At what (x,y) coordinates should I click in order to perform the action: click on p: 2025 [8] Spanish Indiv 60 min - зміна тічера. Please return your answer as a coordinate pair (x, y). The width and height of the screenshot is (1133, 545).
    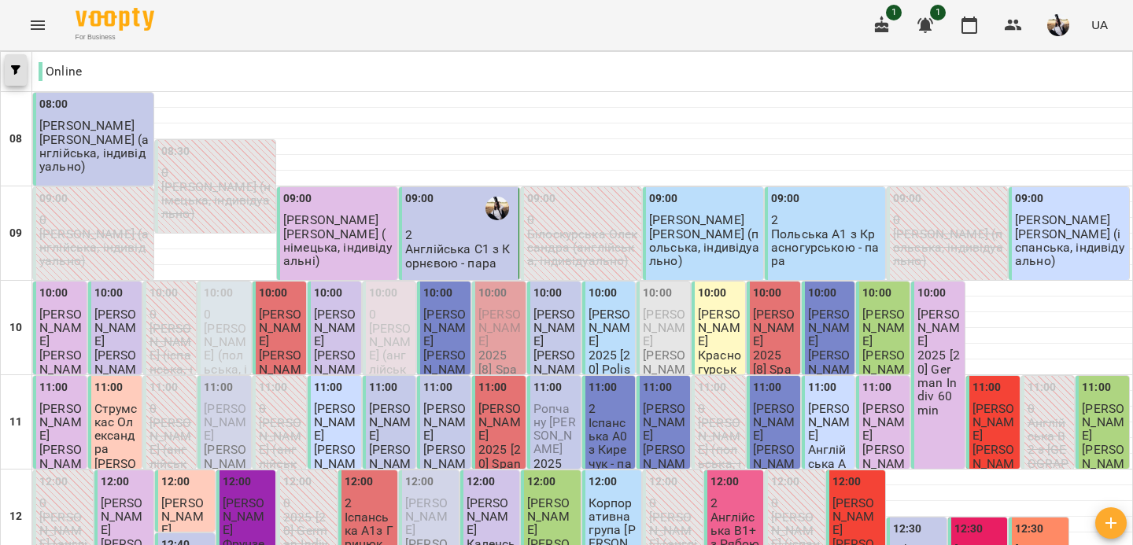
    Looking at the image, I should click on (775, 396).